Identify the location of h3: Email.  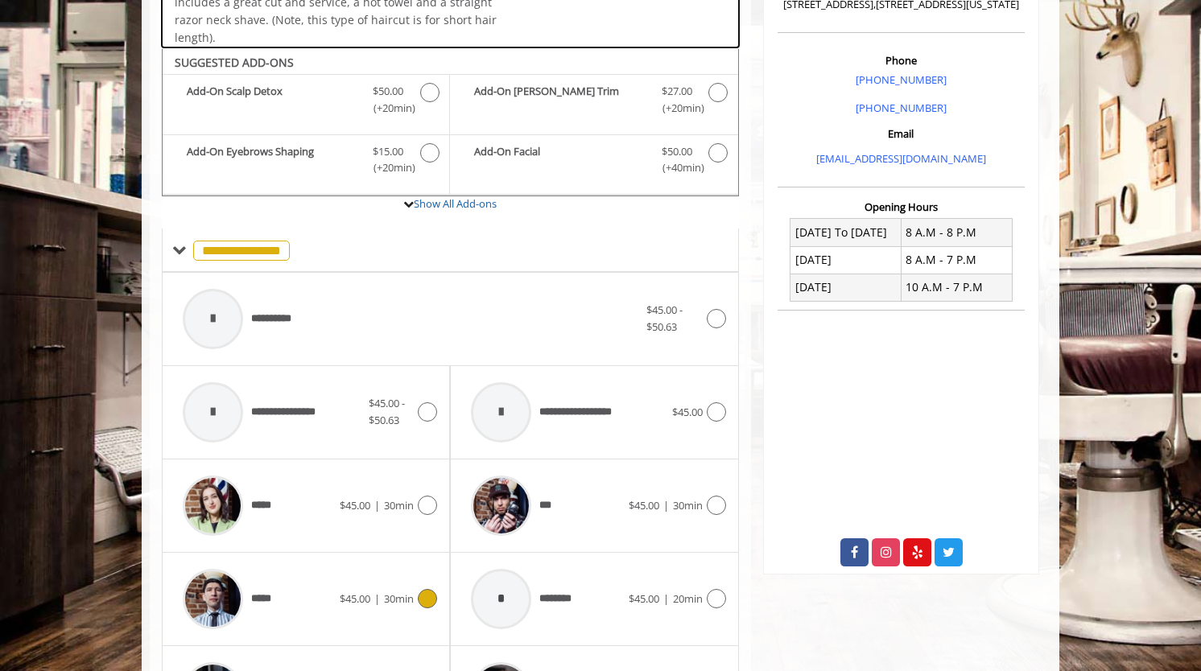
(901, 134).